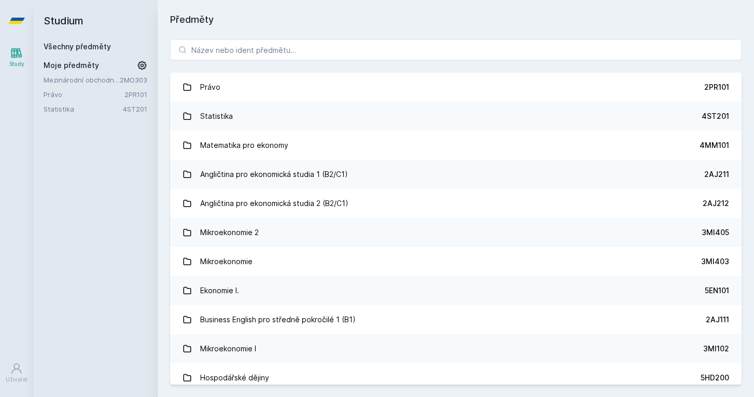 This screenshot has width=754, height=397. Describe the element at coordinates (456, 319) in the screenshot. I see `a: Business English pro středně pokročilé 1 (B1) 2AJ111` at that location.